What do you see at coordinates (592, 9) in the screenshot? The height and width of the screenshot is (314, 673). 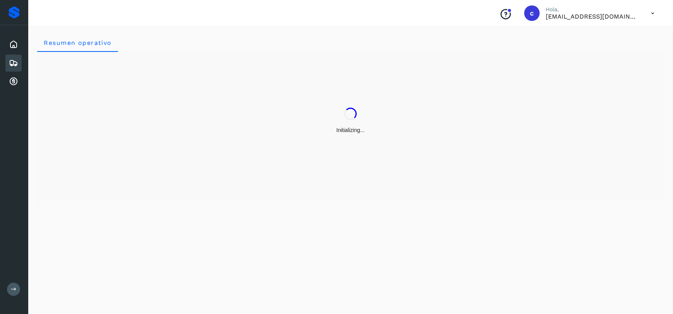 I see `p: Hola,` at bounding box center [592, 9].